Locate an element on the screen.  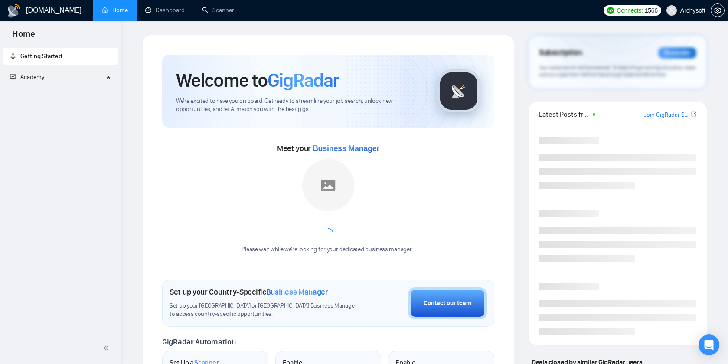
div: Reminder is located at coordinates (678, 53).